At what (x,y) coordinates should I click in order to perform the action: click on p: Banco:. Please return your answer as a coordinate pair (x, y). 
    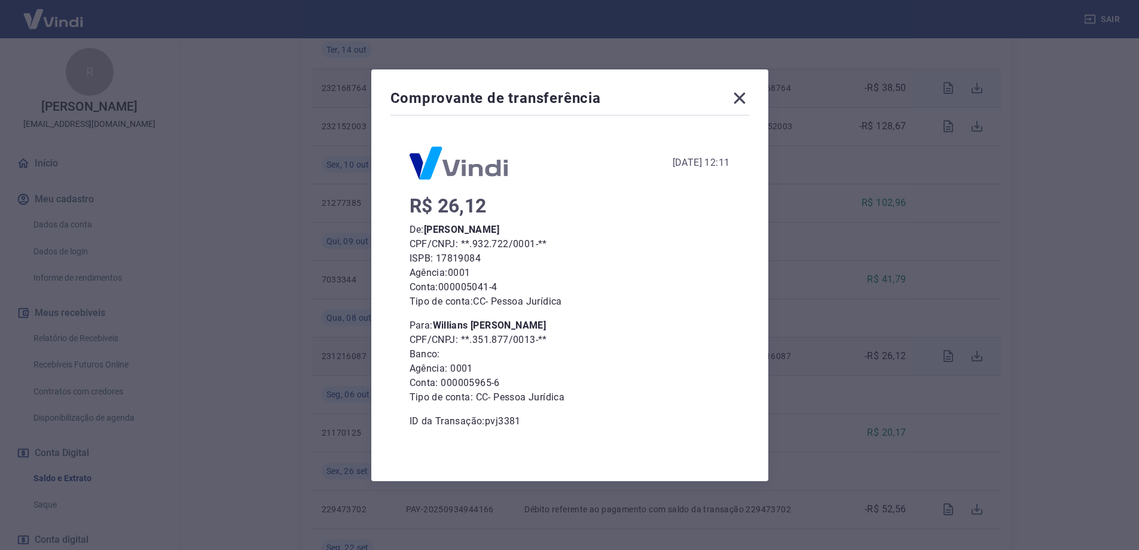
    Looking at the image, I should click on (570, 354).